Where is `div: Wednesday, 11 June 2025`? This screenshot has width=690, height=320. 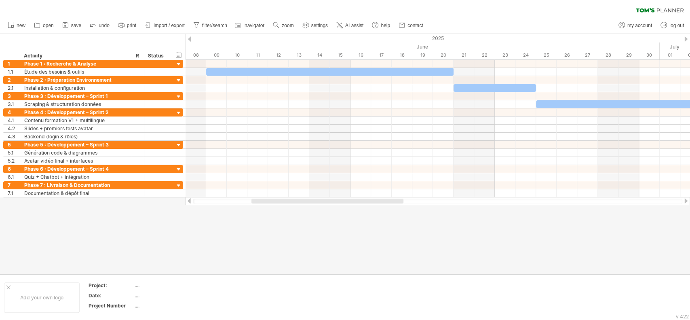 div: Wednesday, 11 June 2025 is located at coordinates (258, 55).